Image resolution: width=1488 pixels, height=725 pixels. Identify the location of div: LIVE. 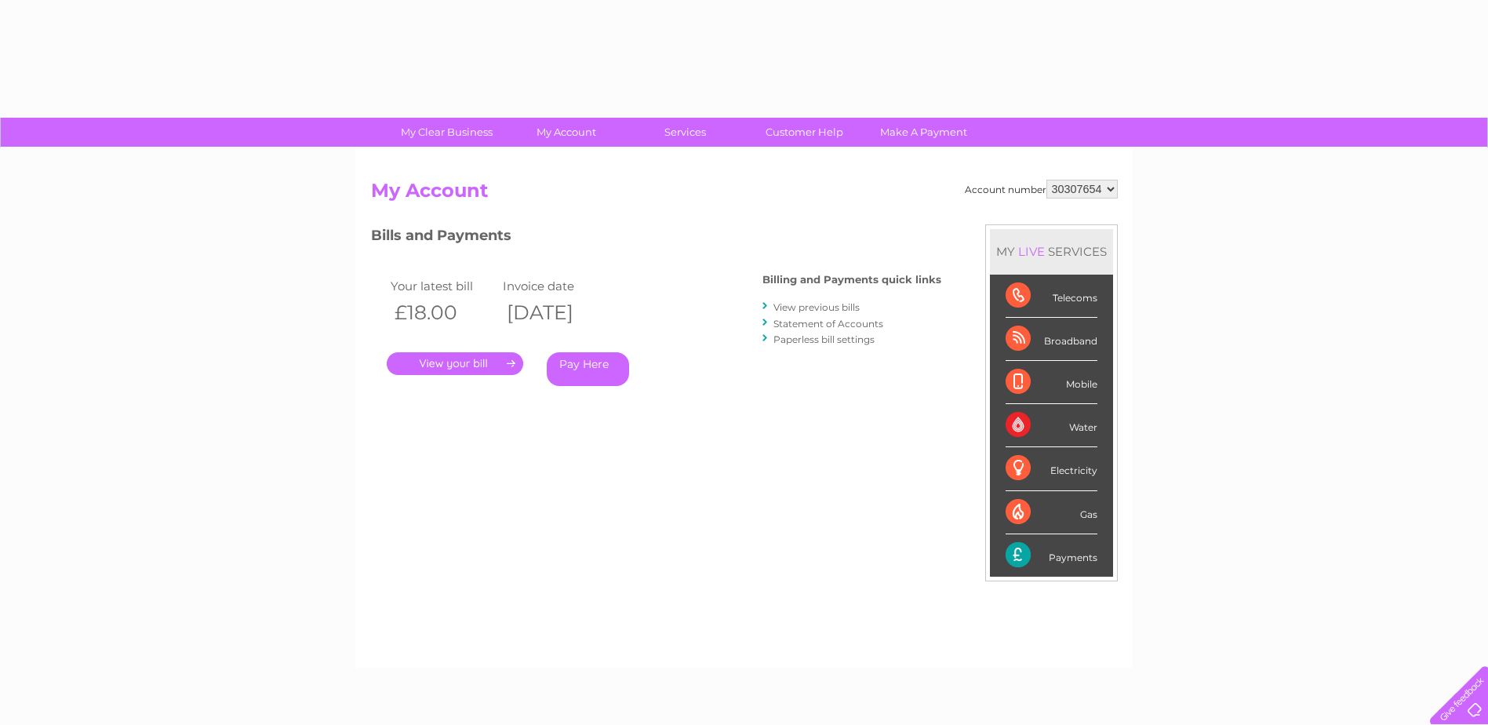
(1031, 251).